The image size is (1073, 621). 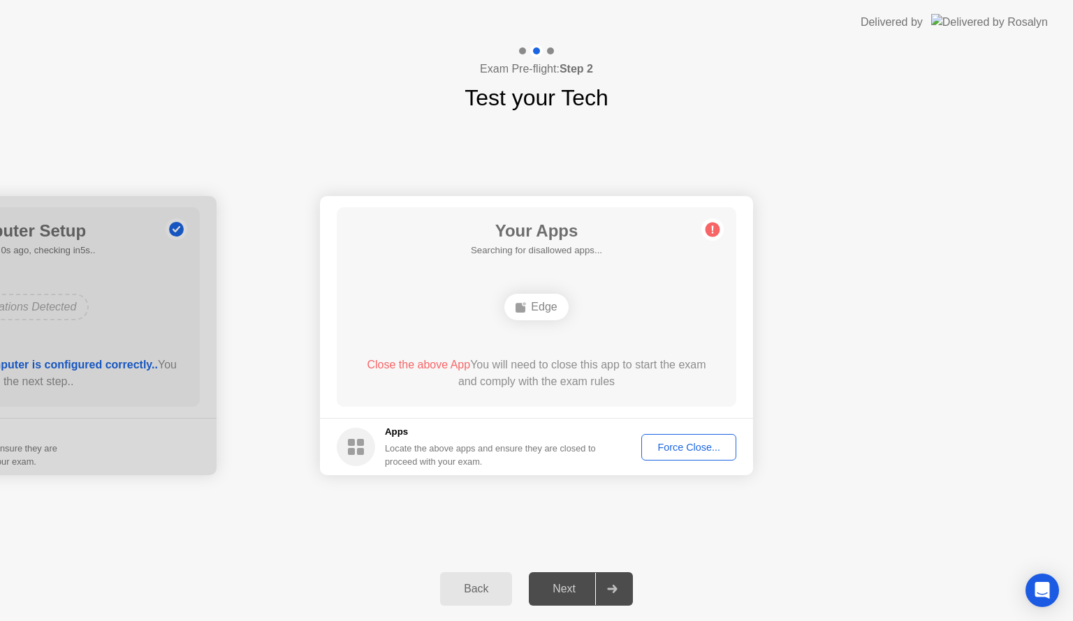 I want to click on span: Close the above App, so click(x=418, y=365).